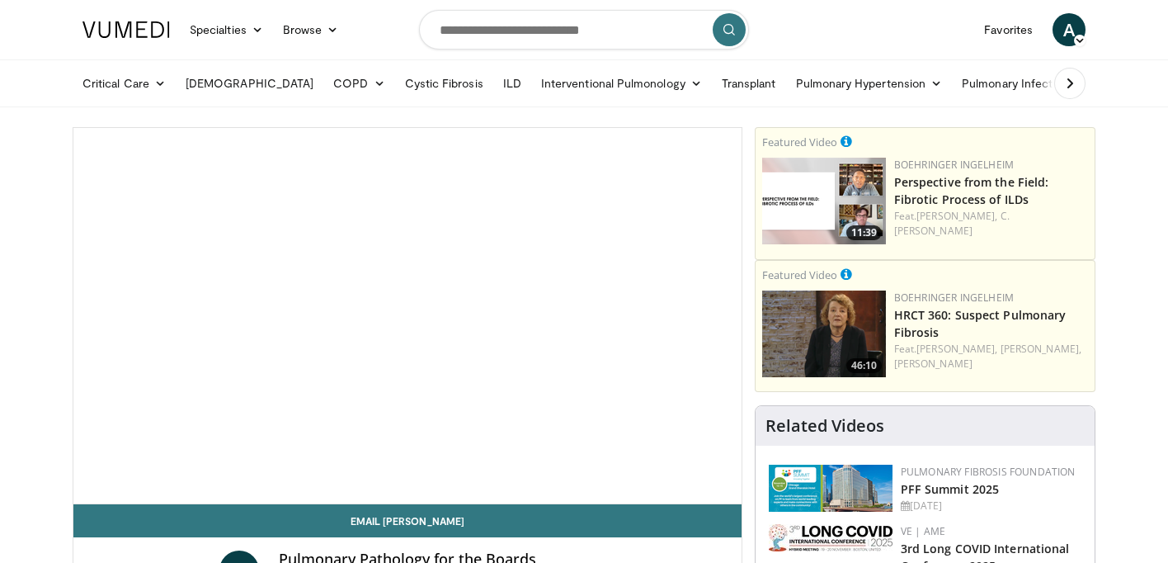  I want to click on a: VE | AME, so click(923, 530).